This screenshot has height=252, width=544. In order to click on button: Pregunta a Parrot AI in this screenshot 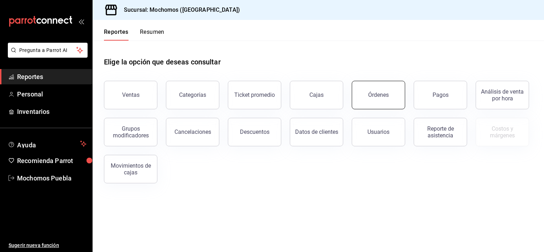, I will do `click(48, 50)`.